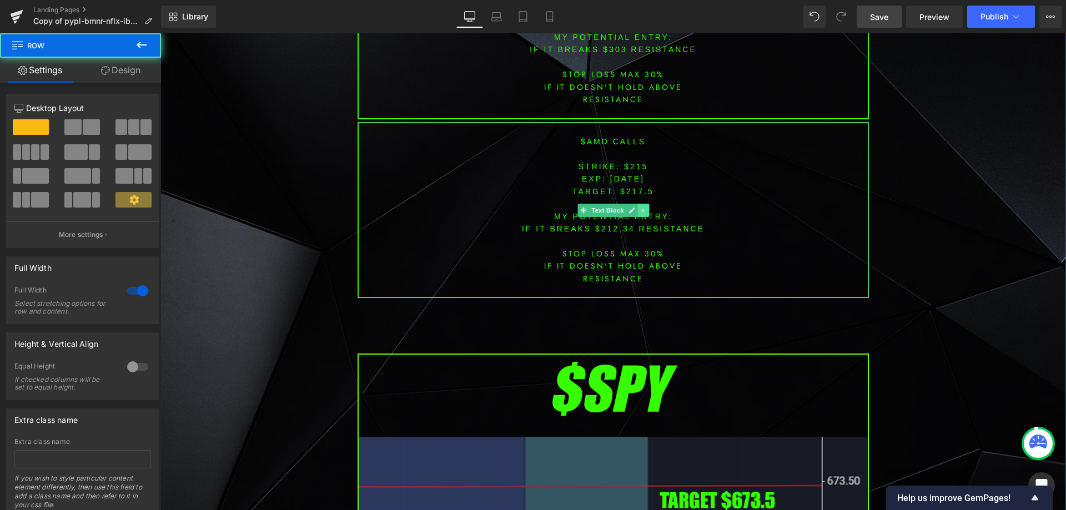 Image resolution: width=1066 pixels, height=510 pixels. I want to click on font: MY POTENTIAL ENTRY:, so click(452, 183).